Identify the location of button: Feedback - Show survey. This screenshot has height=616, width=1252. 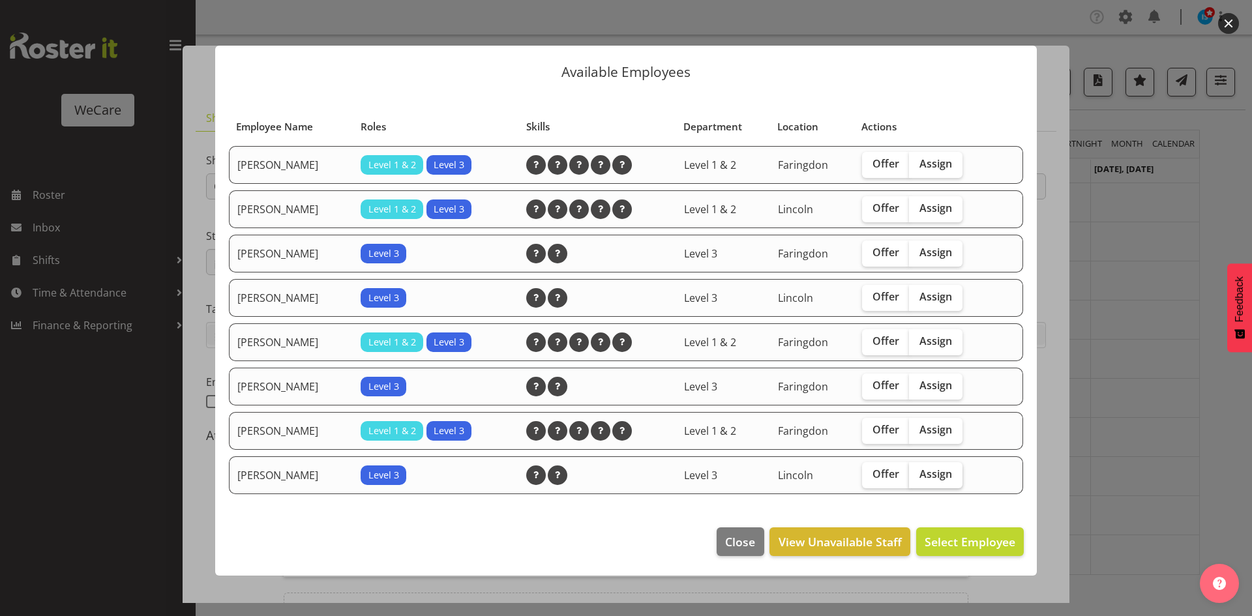
(1239, 308).